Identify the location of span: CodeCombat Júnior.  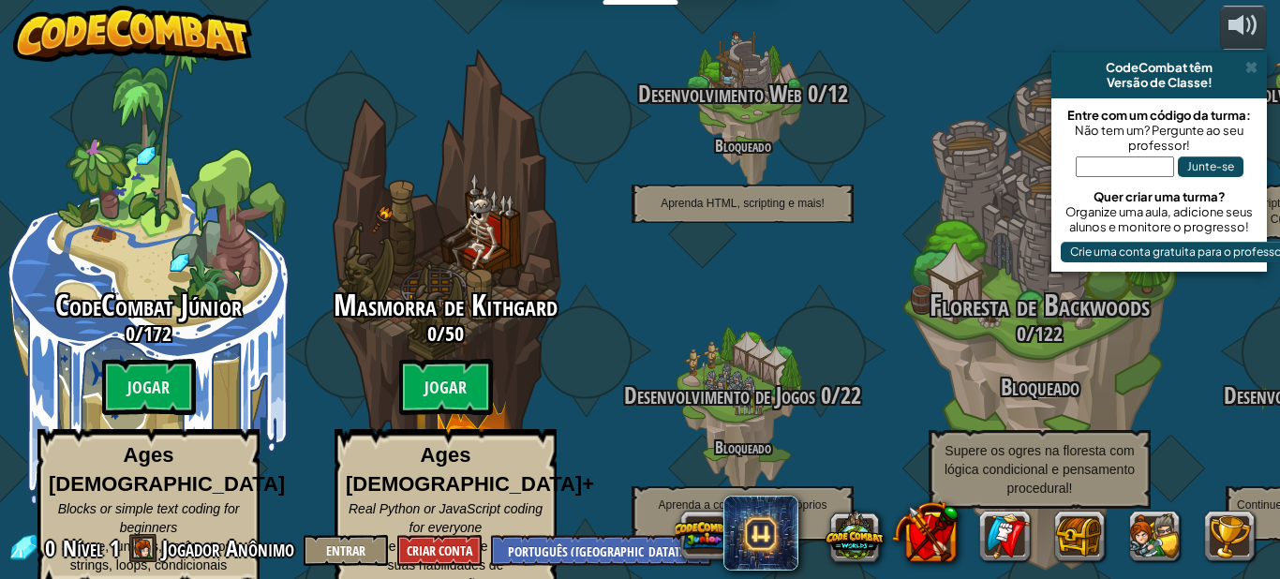
(148, 305).